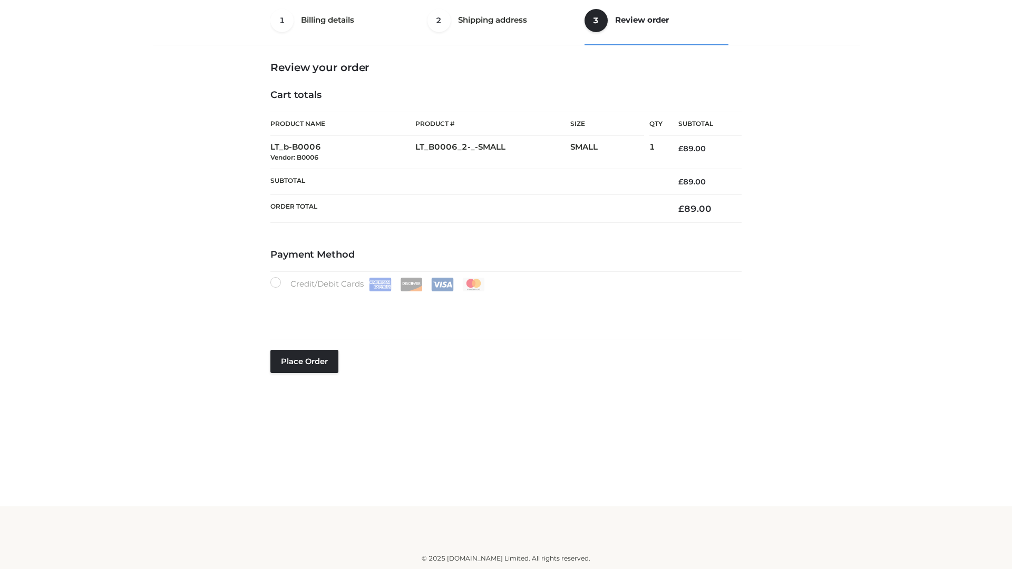 Image resolution: width=1012 pixels, height=569 pixels. What do you see at coordinates (343, 124) in the screenshot?
I see `th: Product Name` at bounding box center [343, 124].